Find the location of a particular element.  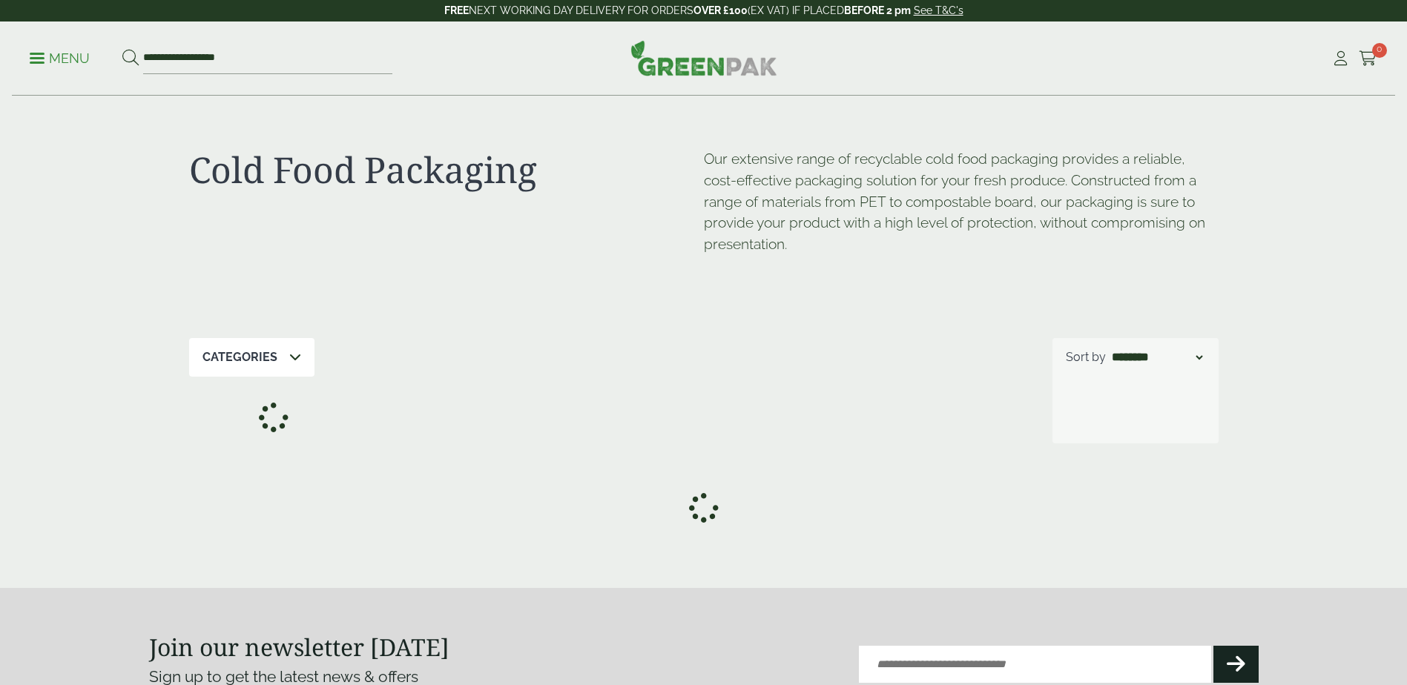

i: Cart is located at coordinates (1367, 59).